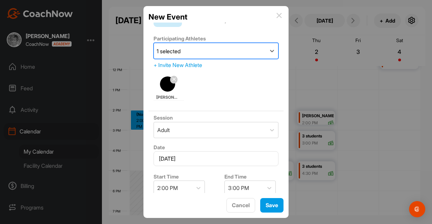 Image resolution: width=432 pixels, height=224 pixels. What do you see at coordinates (241, 206) in the screenshot?
I see `button: Cancel` at bounding box center [241, 206].